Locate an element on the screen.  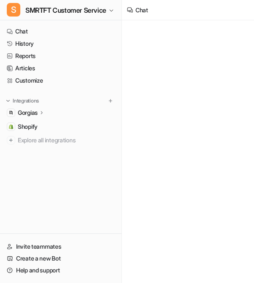
a: History is located at coordinates (61, 44).